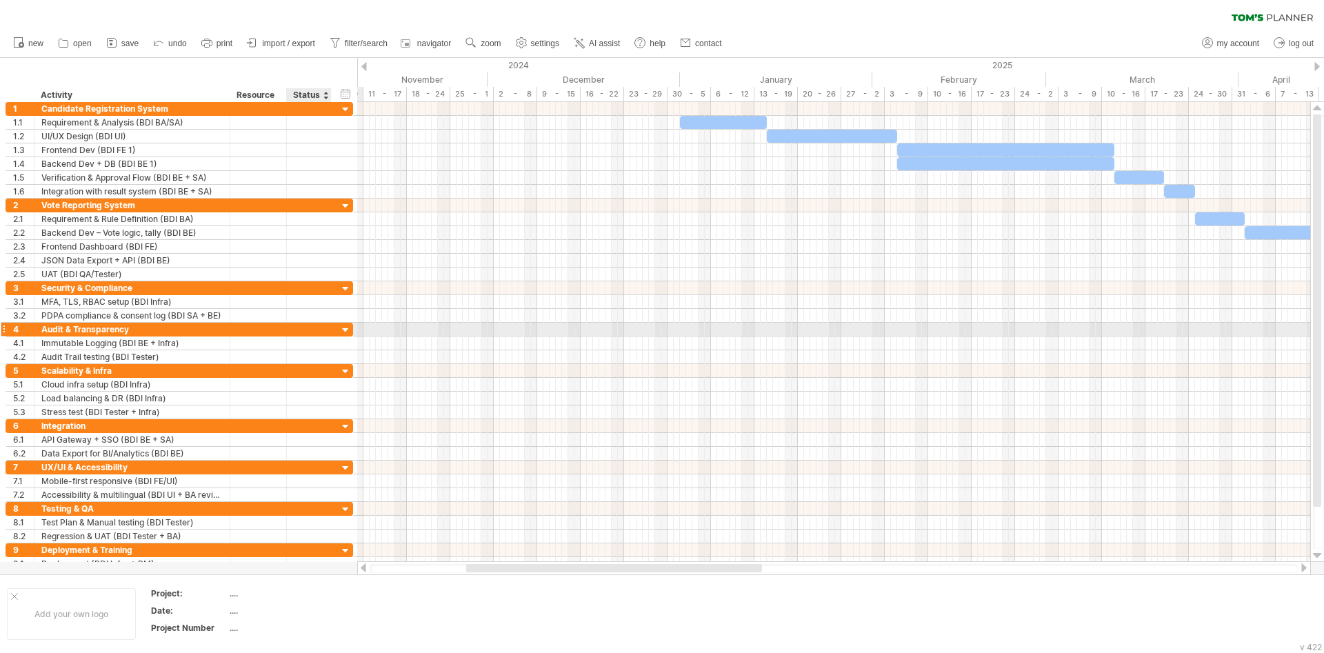 This screenshot has height=653, width=1324. I want to click on div: 2.3, so click(23, 246).